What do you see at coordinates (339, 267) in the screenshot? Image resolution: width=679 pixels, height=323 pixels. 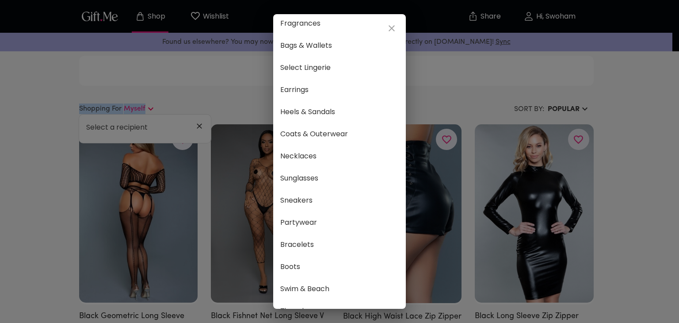 I see `span: Boots` at bounding box center [339, 267].